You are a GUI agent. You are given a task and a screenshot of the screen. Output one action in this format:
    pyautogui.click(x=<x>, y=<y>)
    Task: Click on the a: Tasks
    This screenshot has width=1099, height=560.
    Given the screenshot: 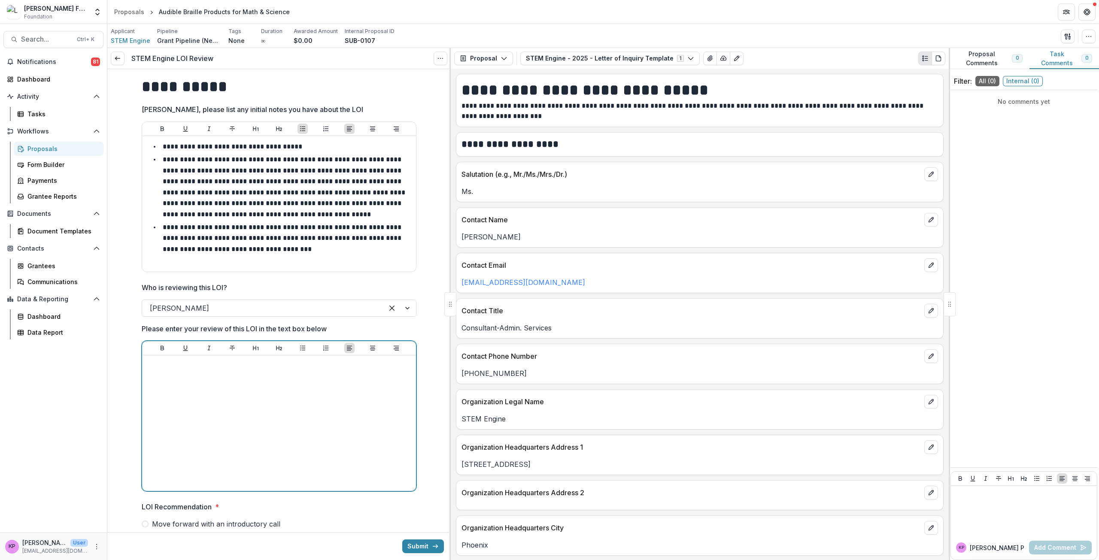 What is the action you would take?
    pyautogui.click(x=58, y=114)
    